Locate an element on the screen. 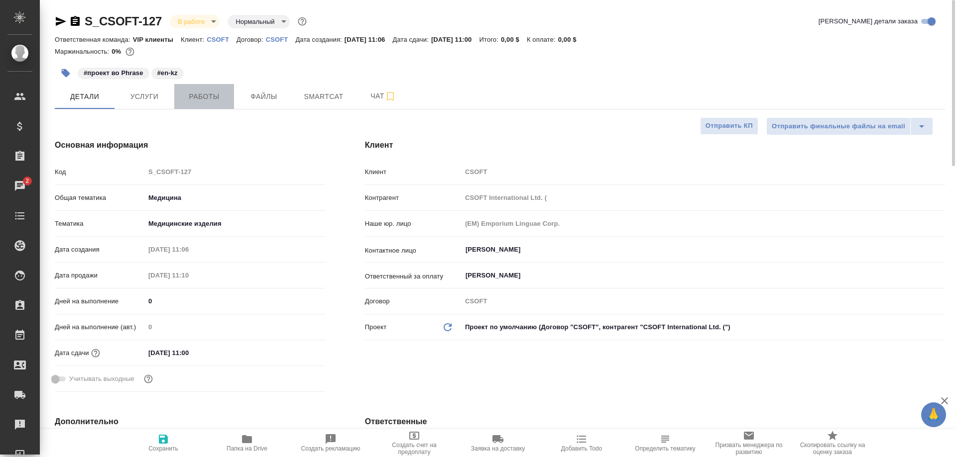 This screenshot has height=457, width=956. span: Услуги is located at coordinates (144, 97).